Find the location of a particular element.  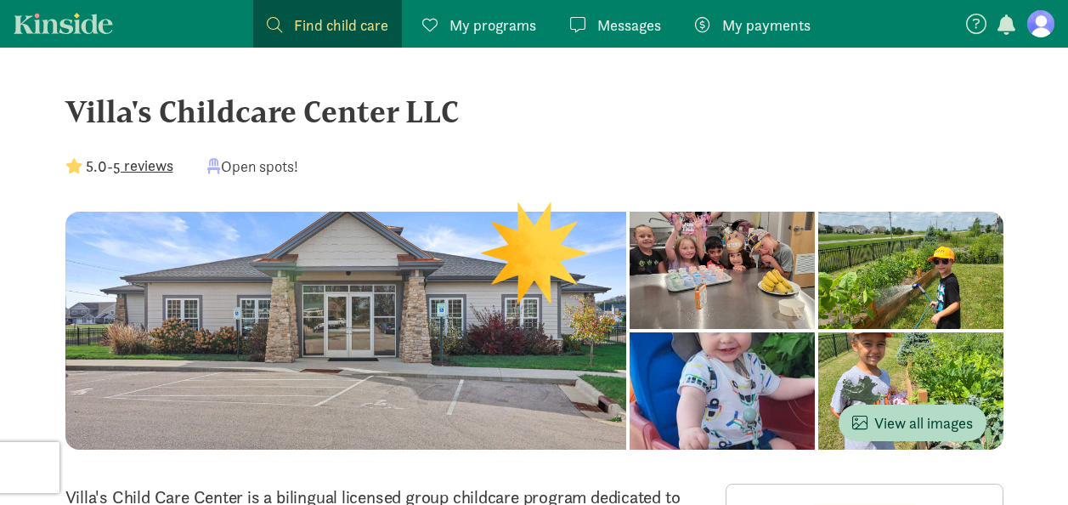

span: My payments is located at coordinates (766, 25).